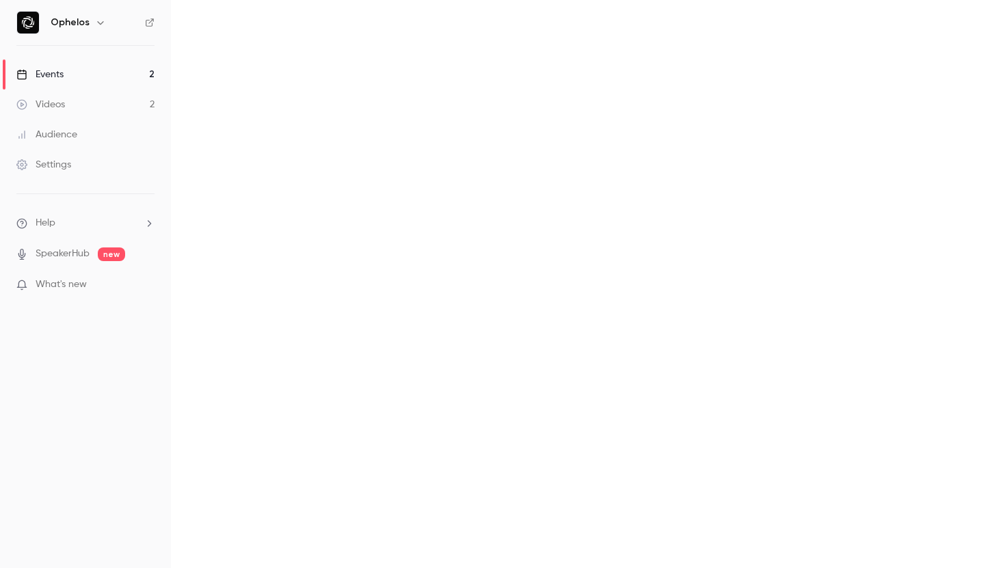  I want to click on img: Ophelos, so click(28, 23).